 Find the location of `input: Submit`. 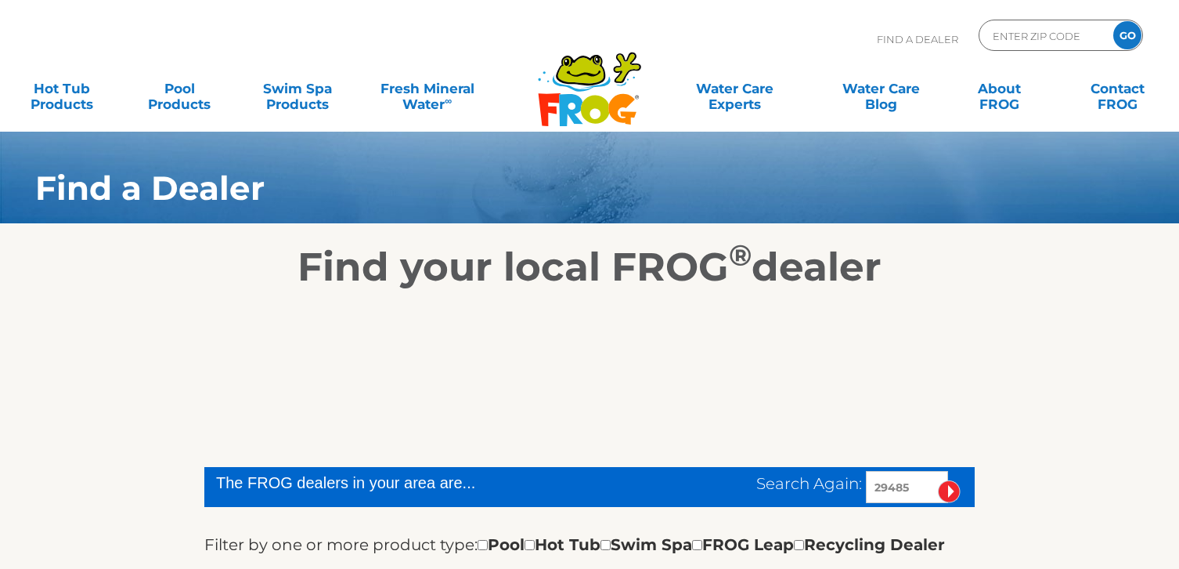

input: Submit is located at coordinates (949, 491).